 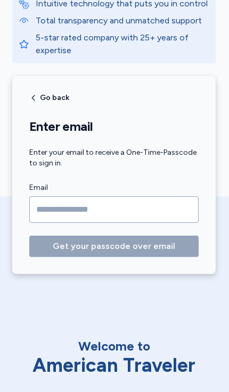 I want to click on input: Email, so click(x=114, y=210).